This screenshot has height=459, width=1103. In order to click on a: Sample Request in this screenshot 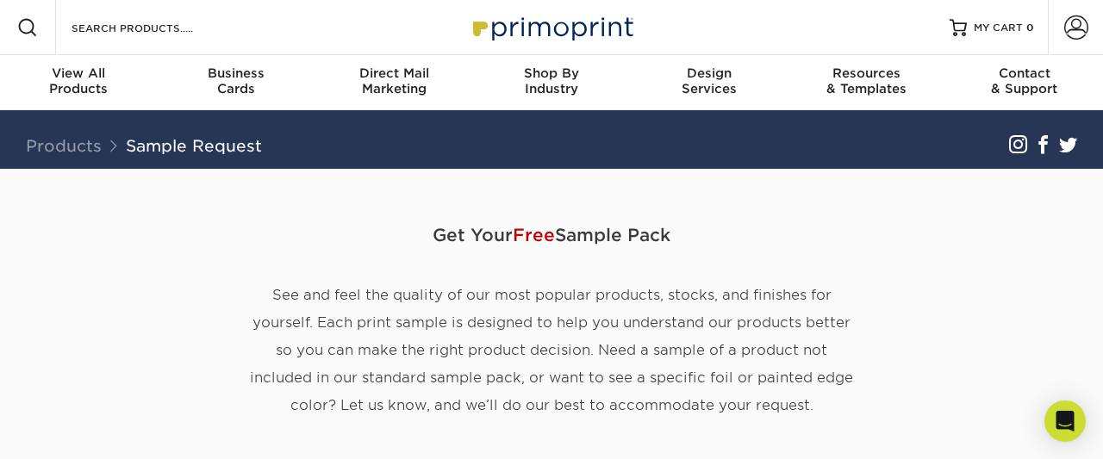, I will do `click(194, 146)`.